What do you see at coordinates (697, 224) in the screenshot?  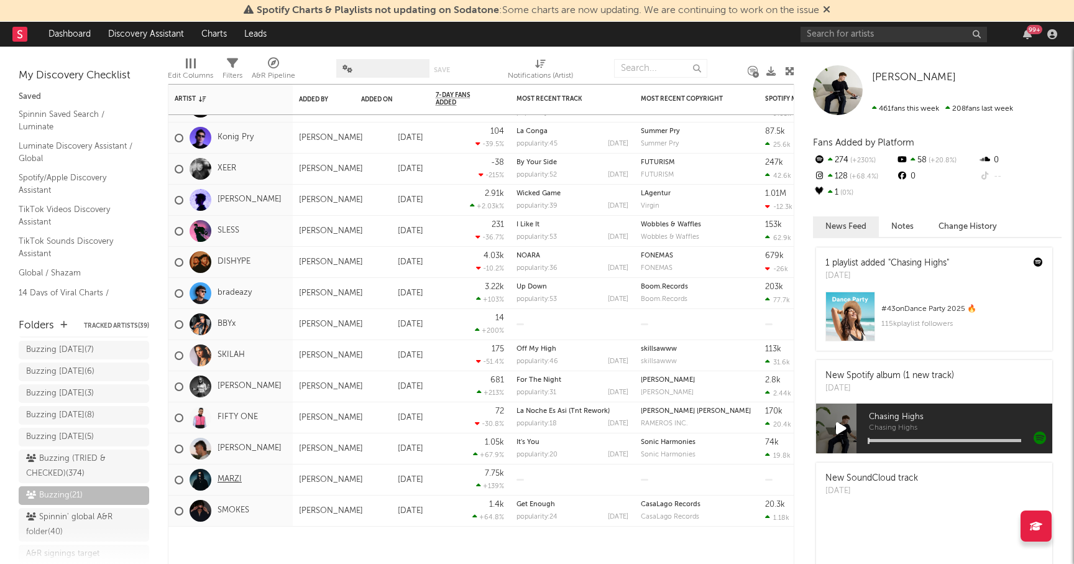 I see `div: Wobbles & Waffles` at bounding box center [697, 224].